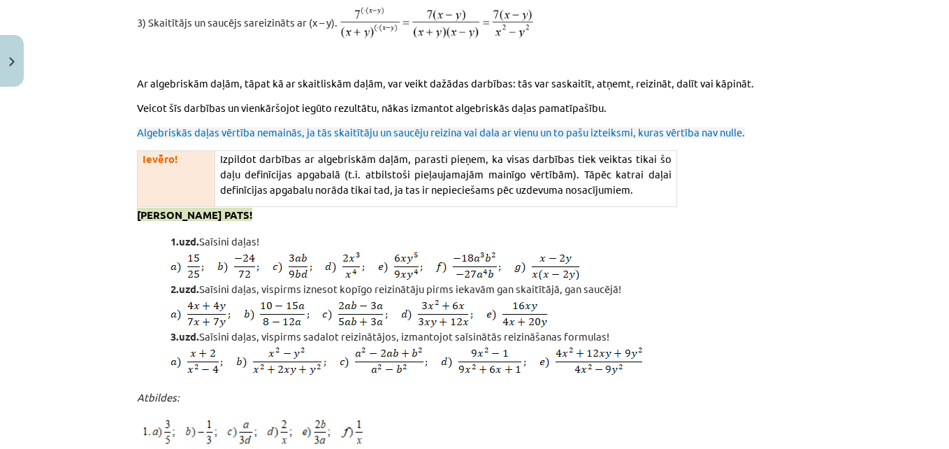 Image resolution: width=949 pixels, height=449 pixels. Describe the element at coordinates (441, 131) in the screenshot. I see `span: Algebriskās daļas vērtība nemainās, ja tās skaitītāju un saucēju reizina vai dala ar vienu un to ...` at that location.